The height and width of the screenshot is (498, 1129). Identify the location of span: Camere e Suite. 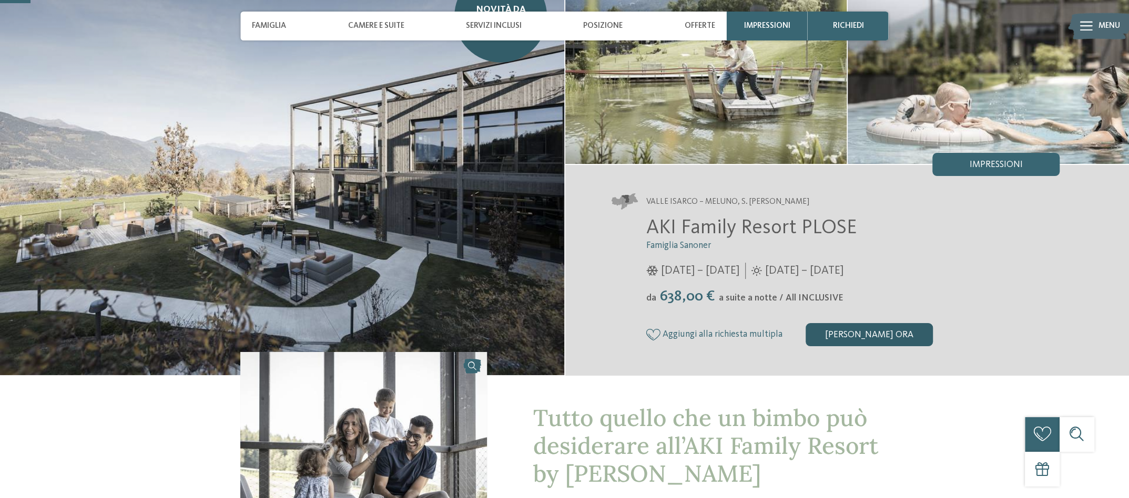
(375, 26).